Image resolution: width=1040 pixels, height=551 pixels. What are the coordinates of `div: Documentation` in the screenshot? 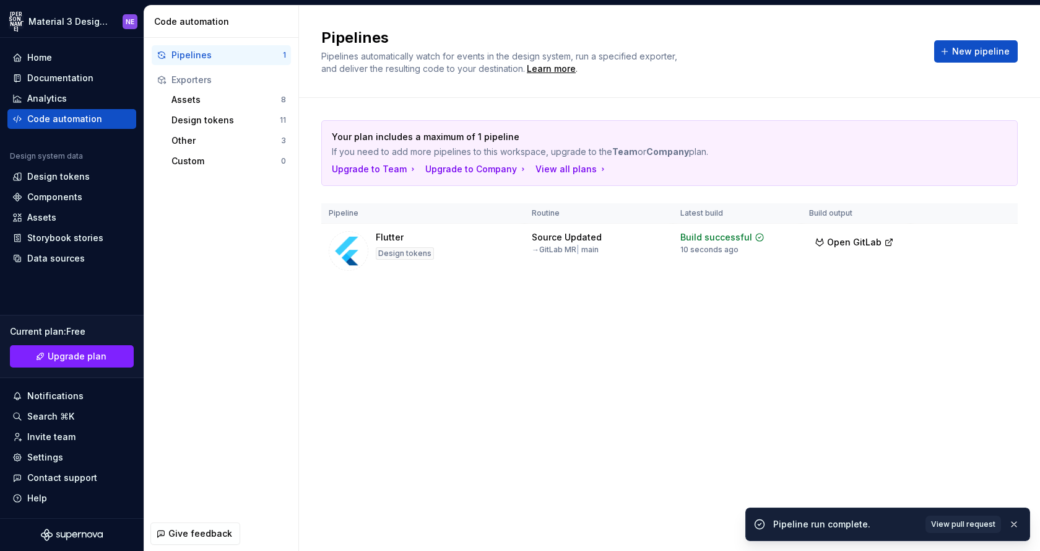 It's located at (60, 78).